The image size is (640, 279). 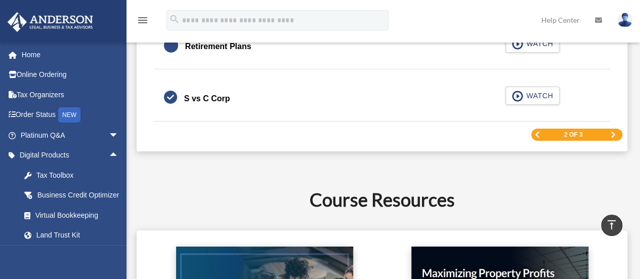 I want to click on span: arrow_drop_down, so click(x=119, y=135).